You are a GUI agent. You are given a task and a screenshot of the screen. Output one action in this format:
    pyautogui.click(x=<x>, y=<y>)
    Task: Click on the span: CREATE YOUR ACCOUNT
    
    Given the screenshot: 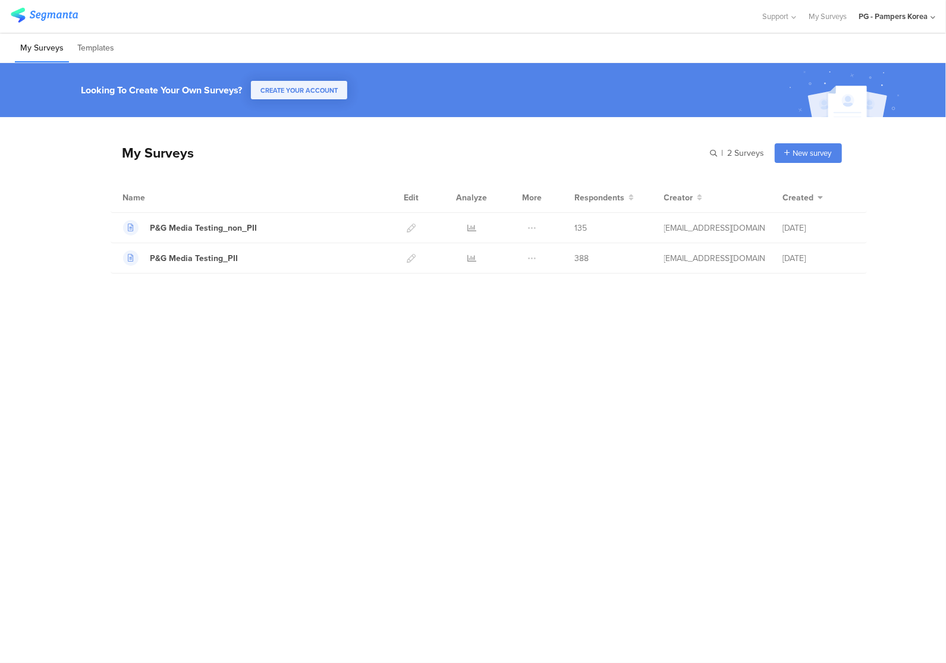 What is the action you would take?
    pyautogui.click(x=299, y=90)
    